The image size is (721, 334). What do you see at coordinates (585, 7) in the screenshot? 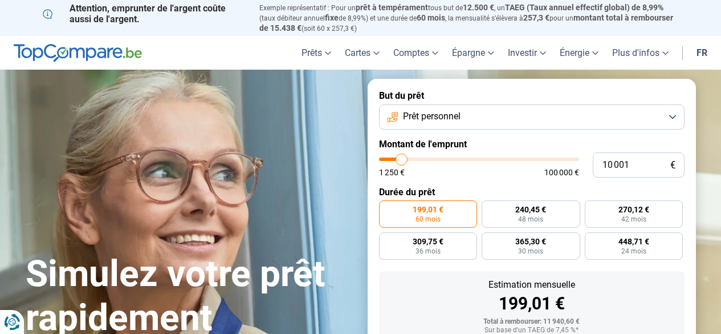
I see `span: TAEG (Taux annuel effectif global) de 8,99%` at bounding box center [585, 7].